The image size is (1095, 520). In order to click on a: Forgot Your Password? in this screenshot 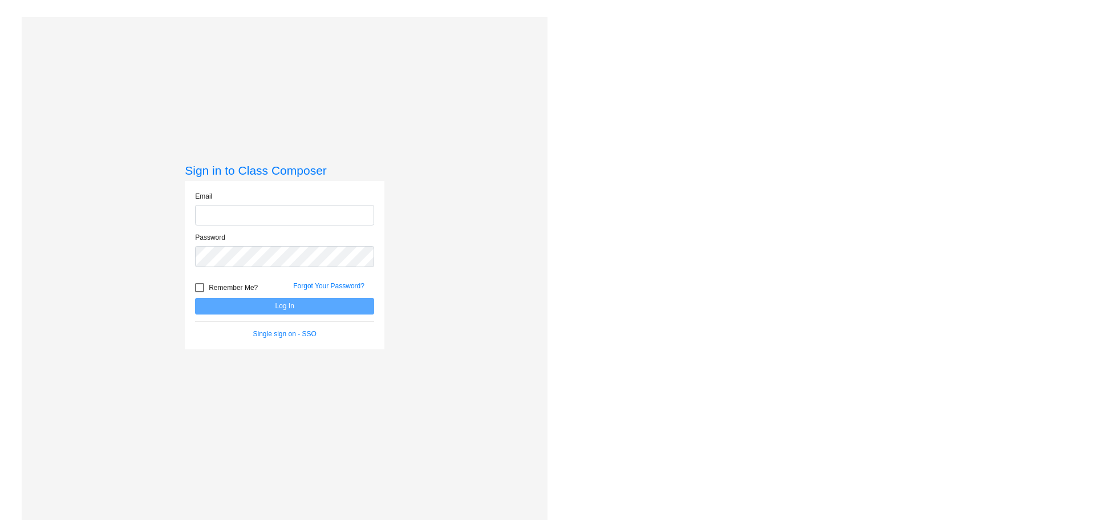, I will do `click(329, 286)`.